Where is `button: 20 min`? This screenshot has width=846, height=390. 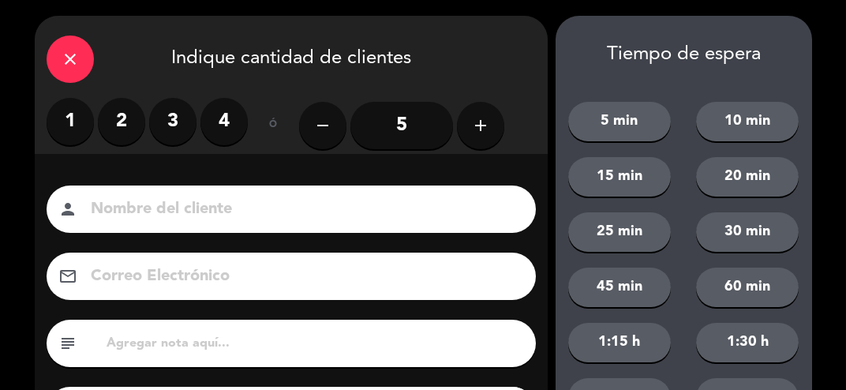
button: 20 min is located at coordinates (748, 177).